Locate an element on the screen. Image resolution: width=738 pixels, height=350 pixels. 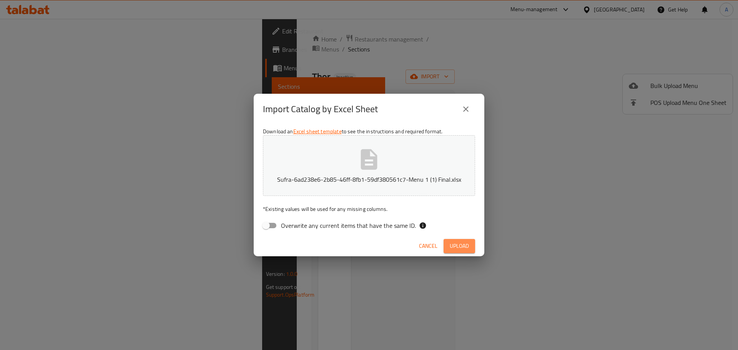
button: close is located at coordinates (466, 109).